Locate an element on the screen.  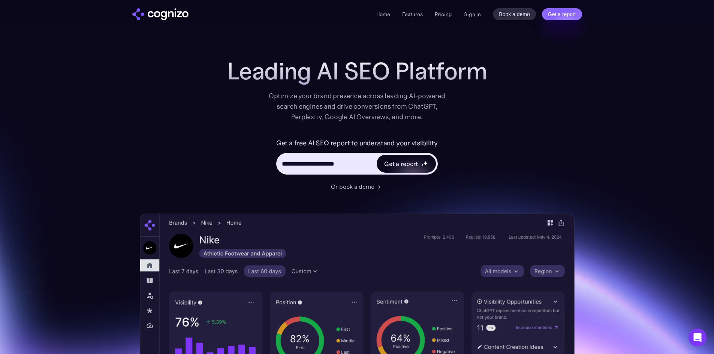
a: Get a reportstarstarstar is located at coordinates (406, 164).